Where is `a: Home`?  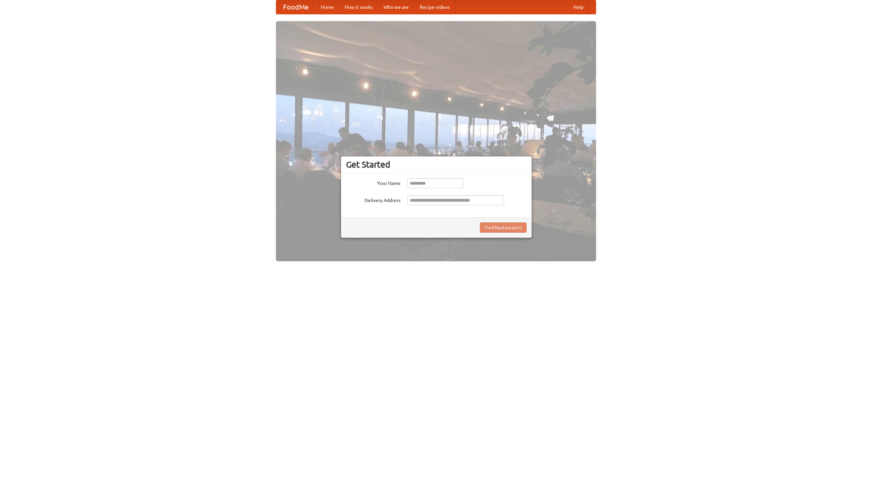
a: Home is located at coordinates (327, 7).